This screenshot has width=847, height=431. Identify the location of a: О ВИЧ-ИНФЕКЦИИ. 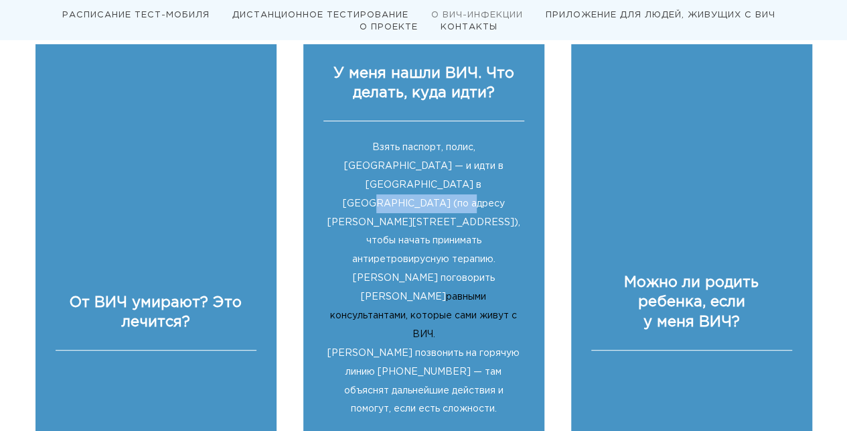
(477, 15).